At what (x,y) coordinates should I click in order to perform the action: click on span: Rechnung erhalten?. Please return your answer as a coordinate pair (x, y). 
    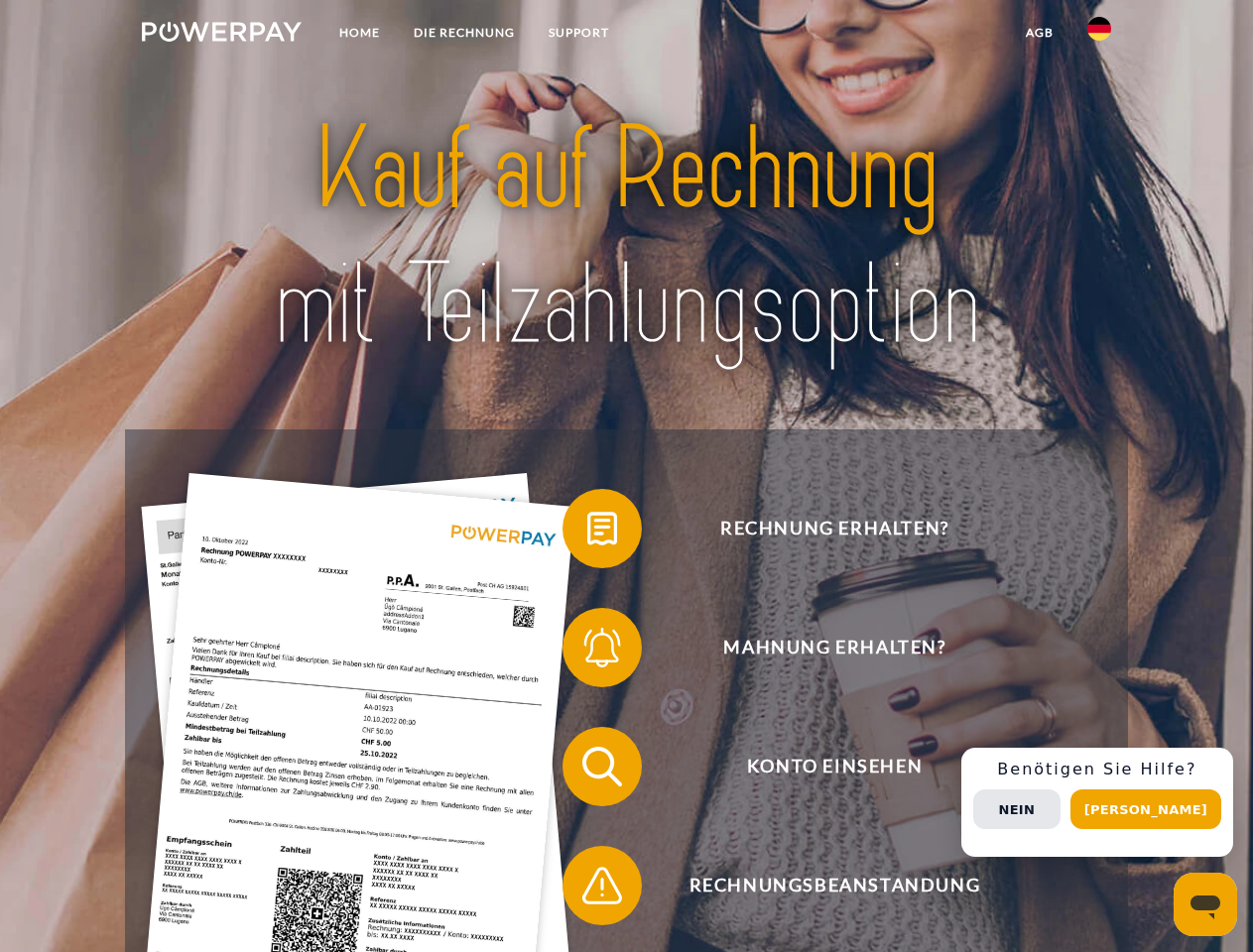
    Looking at the image, I should click on (834, 529).